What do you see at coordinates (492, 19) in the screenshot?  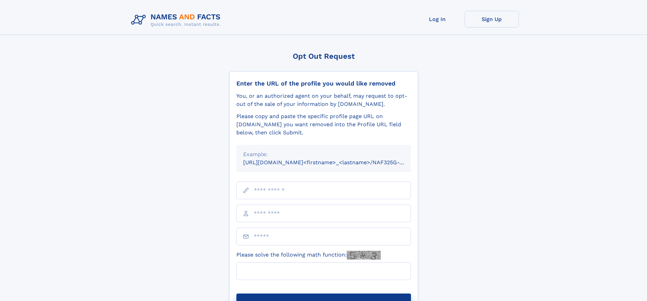 I see `a: Sign Up` at bounding box center [492, 19].